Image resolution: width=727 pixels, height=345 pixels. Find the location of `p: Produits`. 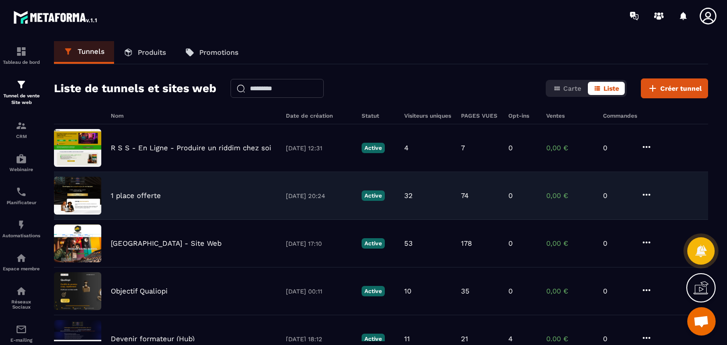

p: Produits is located at coordinates (152, 53).